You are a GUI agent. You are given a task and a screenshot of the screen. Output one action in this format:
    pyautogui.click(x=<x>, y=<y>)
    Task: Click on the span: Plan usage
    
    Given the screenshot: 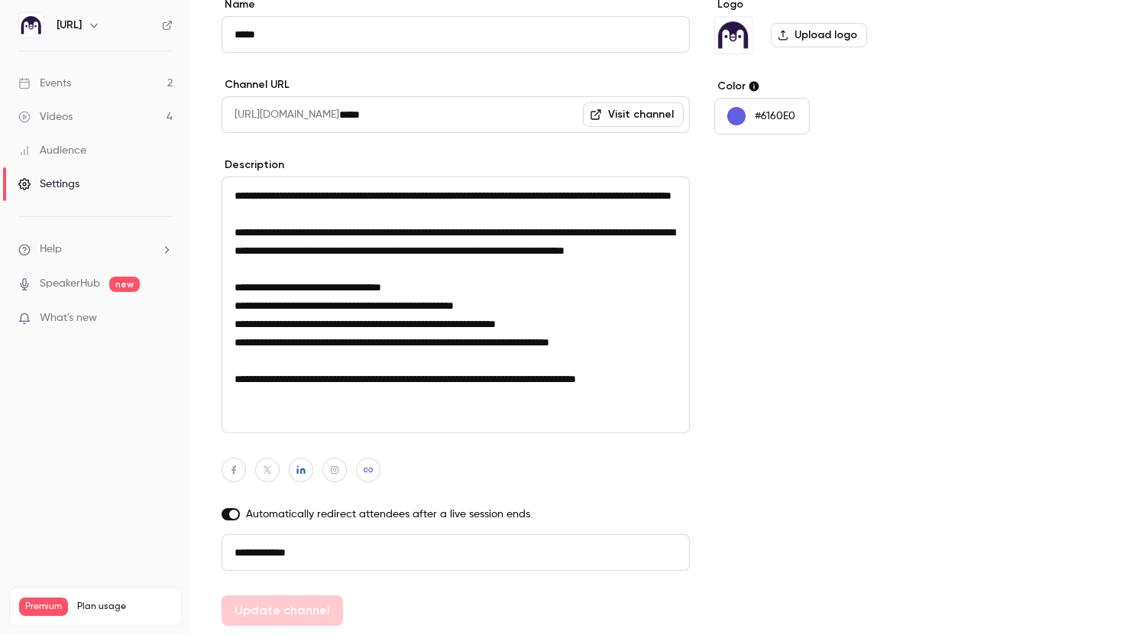 What is the action you would take?
    pyautogui.click(x=125, y=607)
    